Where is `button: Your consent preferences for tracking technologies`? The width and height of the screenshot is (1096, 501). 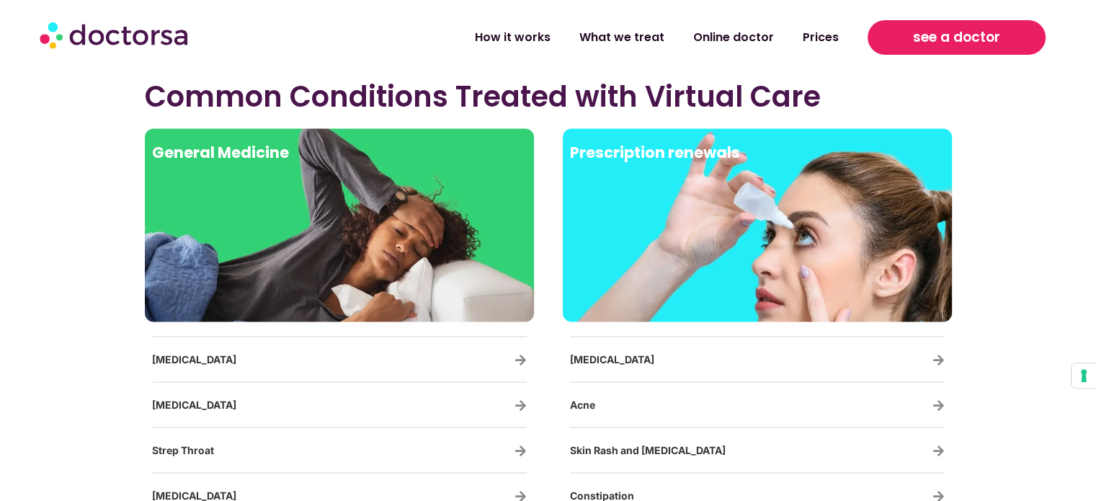
button: Your consent preferences for tracking technologies is located at coordinates (1084, 375).